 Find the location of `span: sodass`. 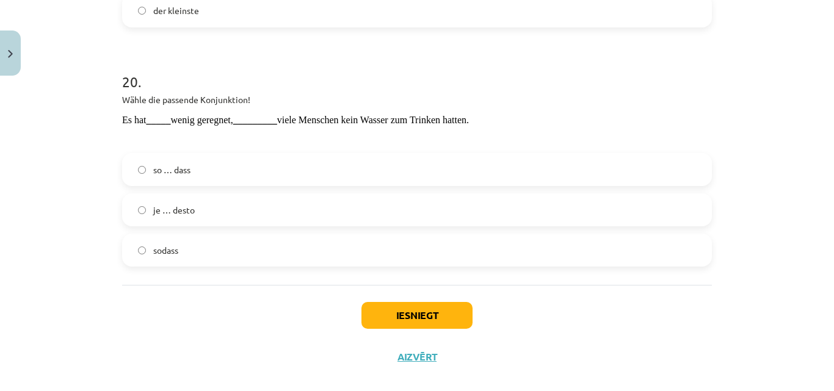

span: sodass is located at coordinates (165, 250).